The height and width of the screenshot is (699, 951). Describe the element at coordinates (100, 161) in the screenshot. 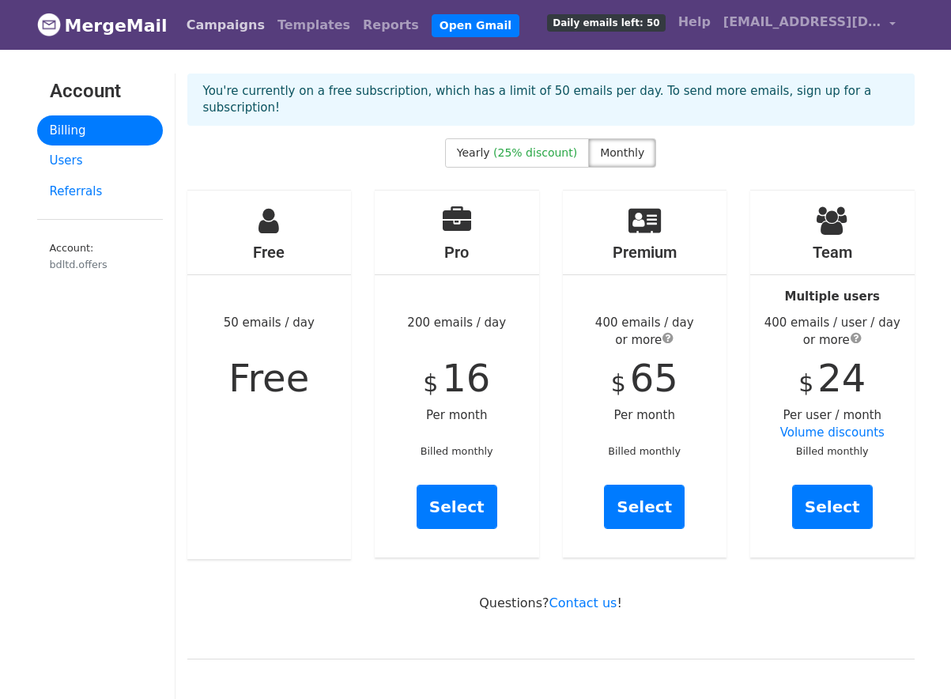

I see `a: Users` at that location.